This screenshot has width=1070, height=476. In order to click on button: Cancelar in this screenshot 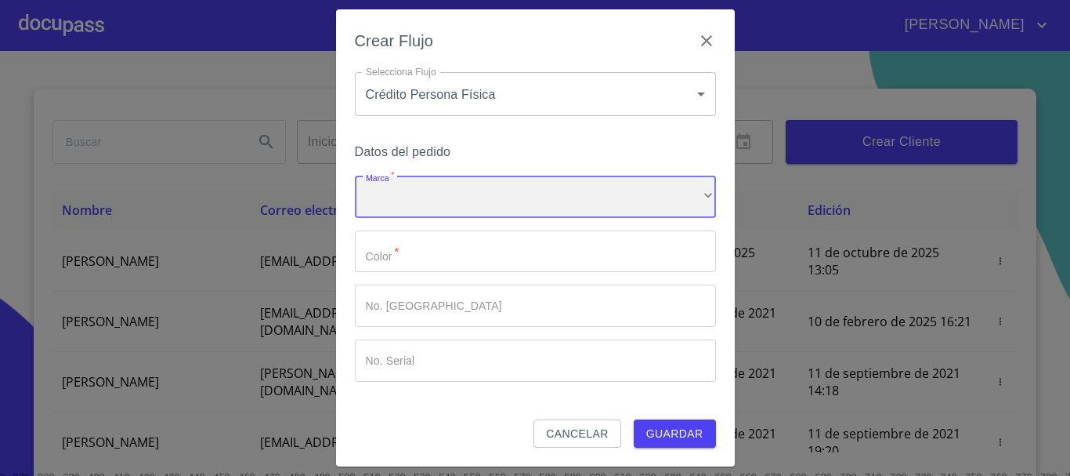, I will do `click(577, 433)`.